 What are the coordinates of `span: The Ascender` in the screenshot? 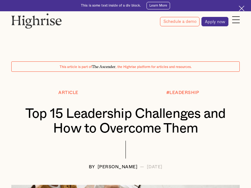 It's located at (104, 66).